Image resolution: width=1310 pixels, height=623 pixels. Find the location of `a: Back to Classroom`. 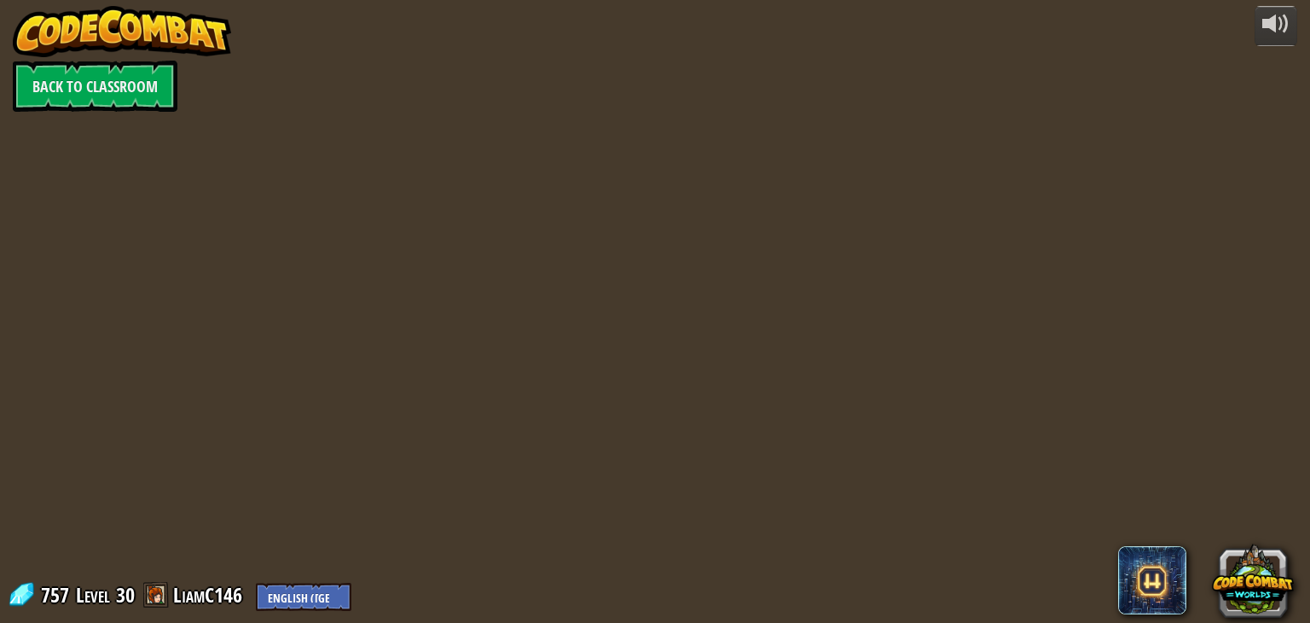

a: Back to Classroom is located at coordinates (95, 86).